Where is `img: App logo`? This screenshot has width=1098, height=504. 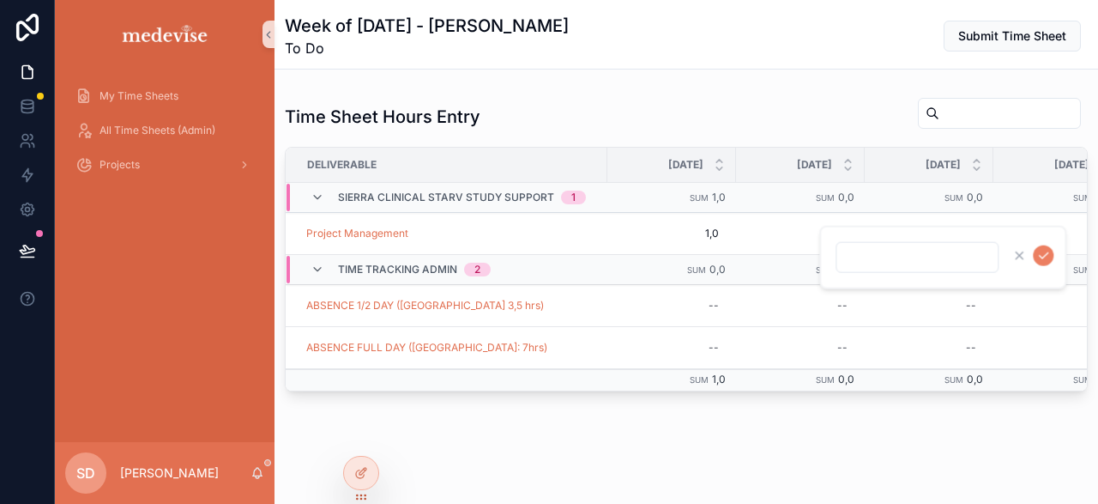
img: App logo is located at coordinates (165, 34).